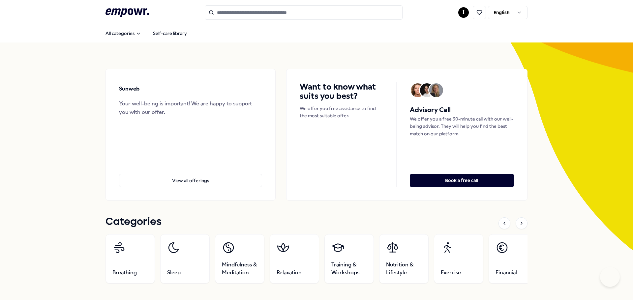  What do you see at coordinates (294, 259) in the screenshot?
I see `a: Relaxation` at bounding box center [294, 259].